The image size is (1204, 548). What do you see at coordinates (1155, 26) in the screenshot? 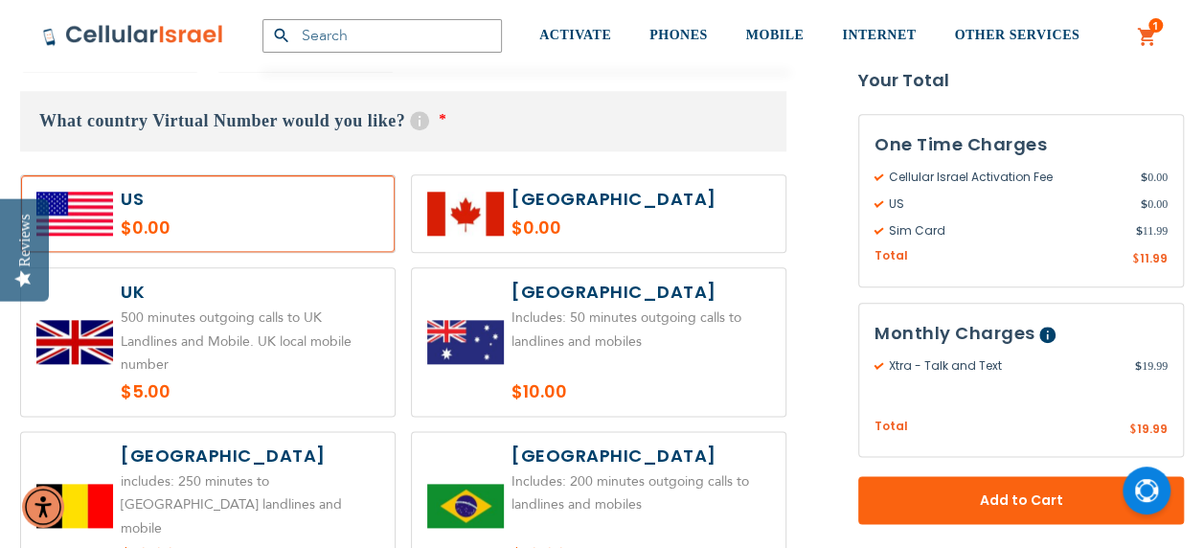
I see `span: 1` at bounding box center [1155, 26].